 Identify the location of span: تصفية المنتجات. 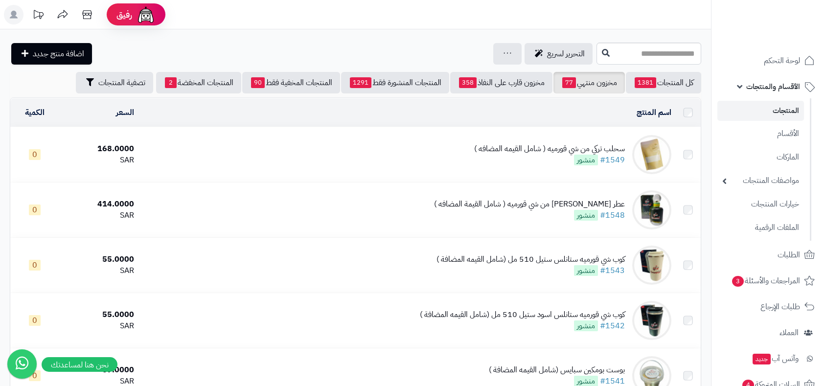
(122, 83).